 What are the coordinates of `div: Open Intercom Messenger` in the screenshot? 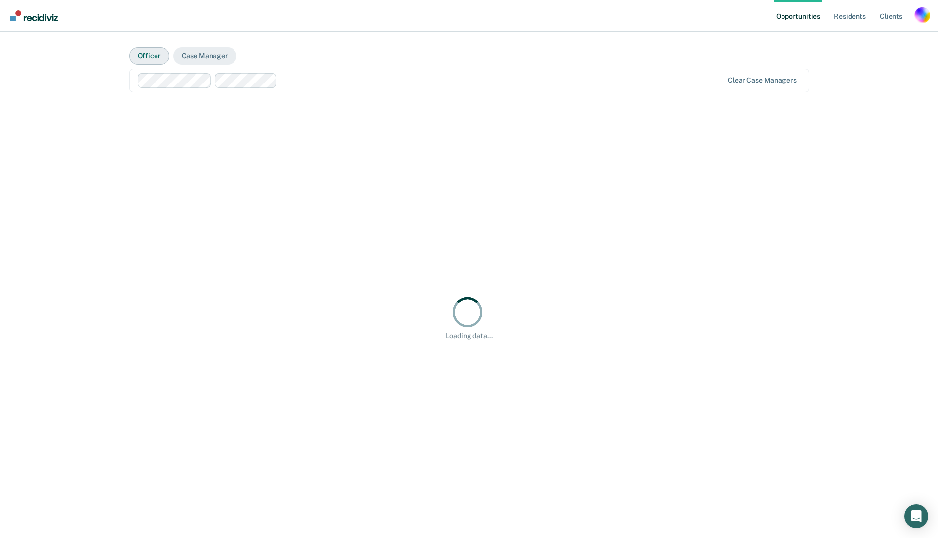 It's located at (917, 516).